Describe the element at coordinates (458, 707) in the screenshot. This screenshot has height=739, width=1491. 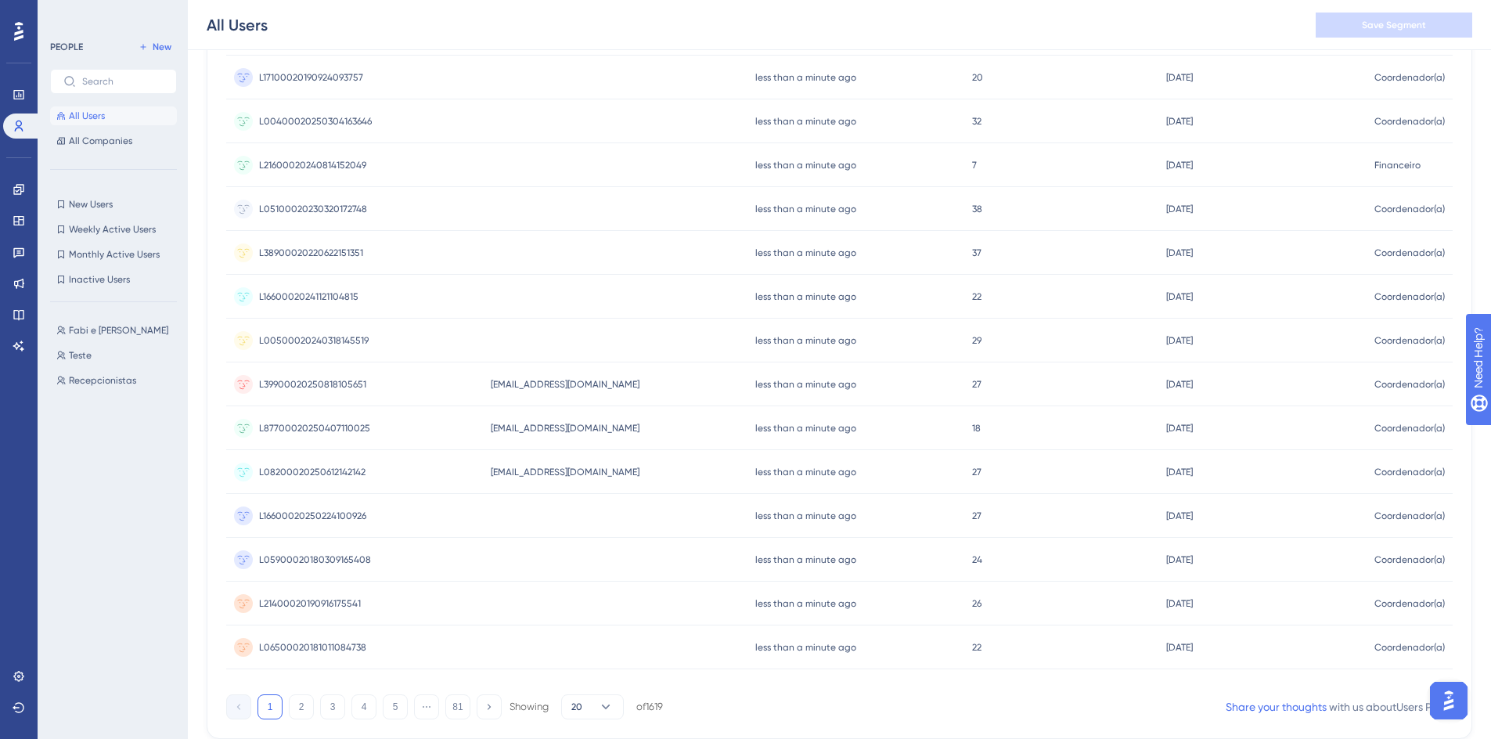
I see `button: 81` at that location.